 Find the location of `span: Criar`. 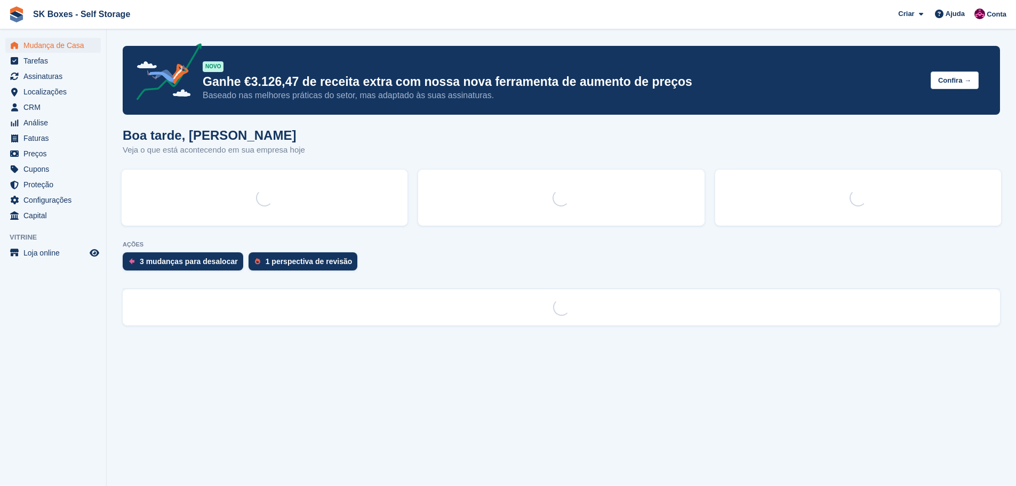

span: Criar is located at coordinates (906, 14).